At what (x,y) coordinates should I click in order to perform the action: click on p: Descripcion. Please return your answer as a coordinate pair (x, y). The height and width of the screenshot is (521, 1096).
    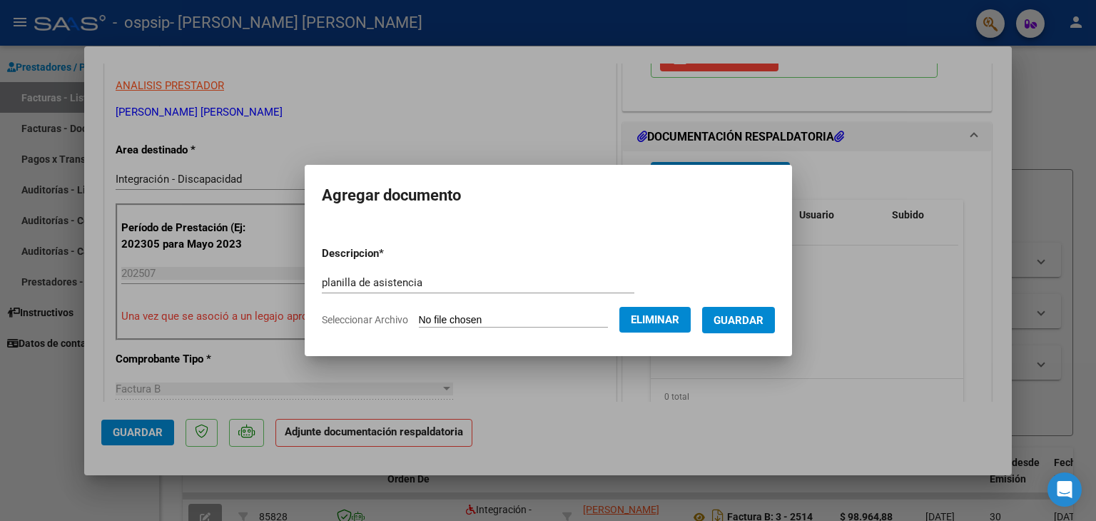
    Looking at the image, I should click on (389, 253).